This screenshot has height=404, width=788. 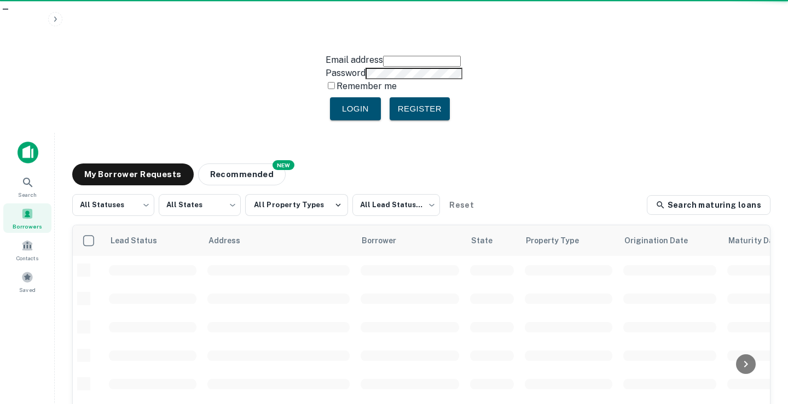 What do you see at coordinates (420, 109) in the screenshot?
I see `a: Register` at bounding box center [420, 109].